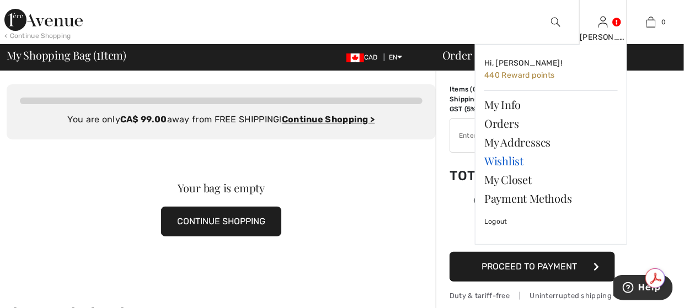  Describe the element at coordinates (551, 124) in the screenshot. I see `a: Orders` at that location.